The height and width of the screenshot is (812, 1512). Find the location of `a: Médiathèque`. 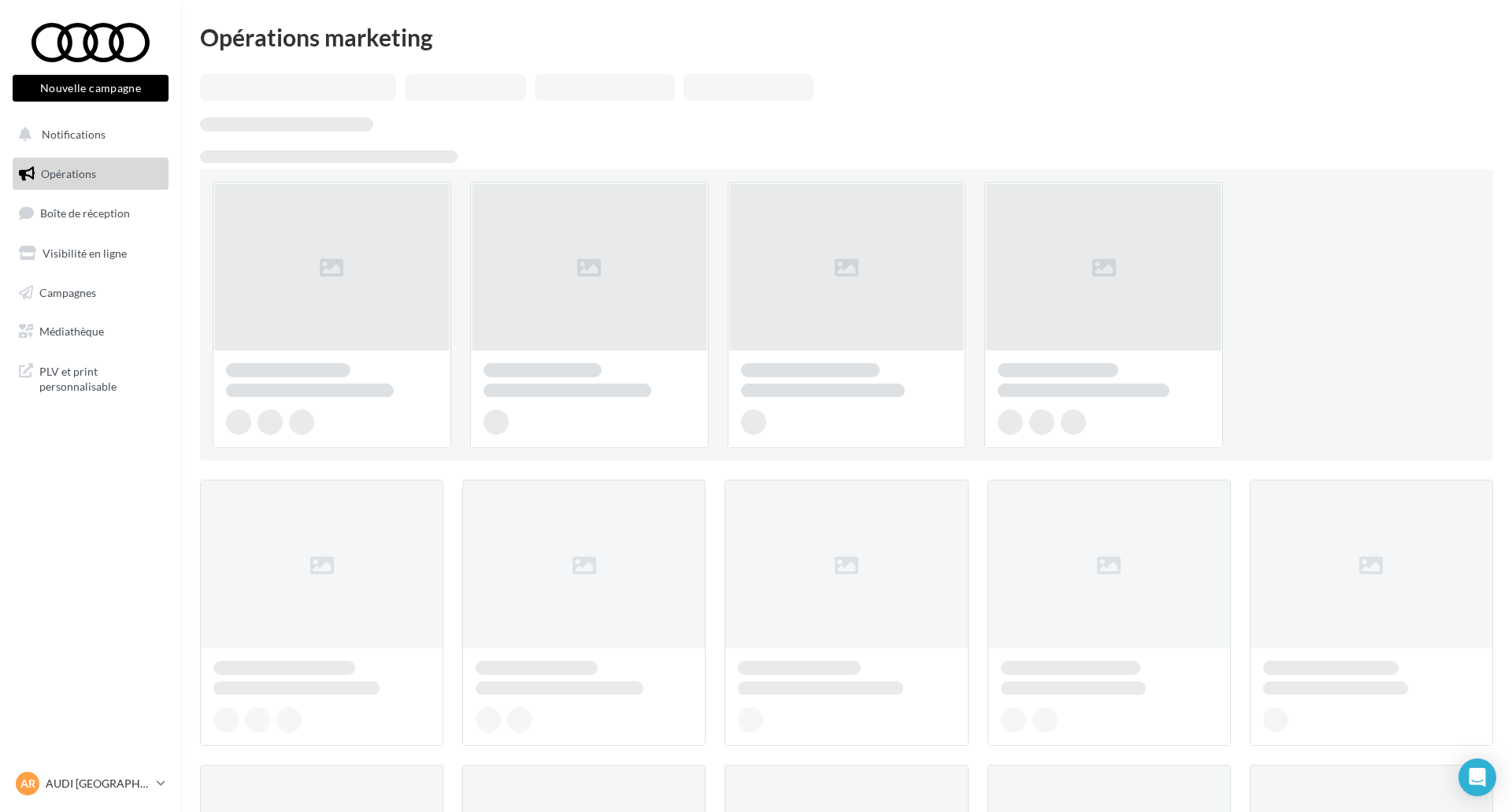

a: Médiathèque is located at coordinates (90, 332).